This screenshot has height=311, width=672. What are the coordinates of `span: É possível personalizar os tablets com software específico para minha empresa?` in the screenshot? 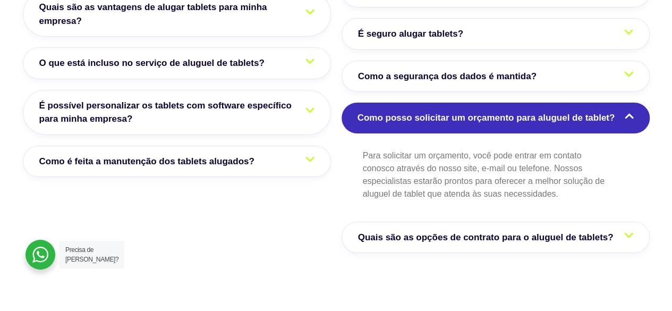 It's located at (177, 112).